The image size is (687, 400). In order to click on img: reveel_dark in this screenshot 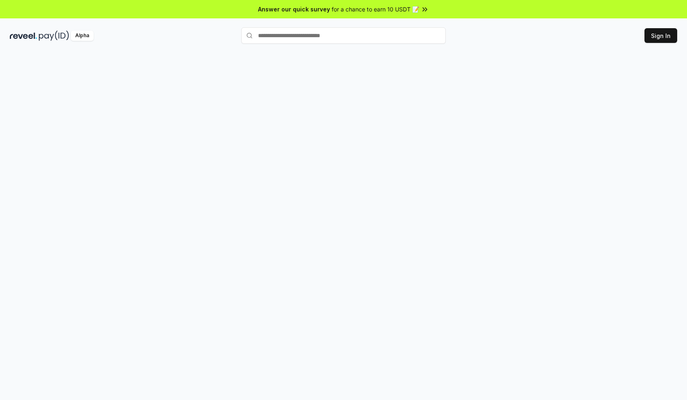, I will do `click(23, 36)`.